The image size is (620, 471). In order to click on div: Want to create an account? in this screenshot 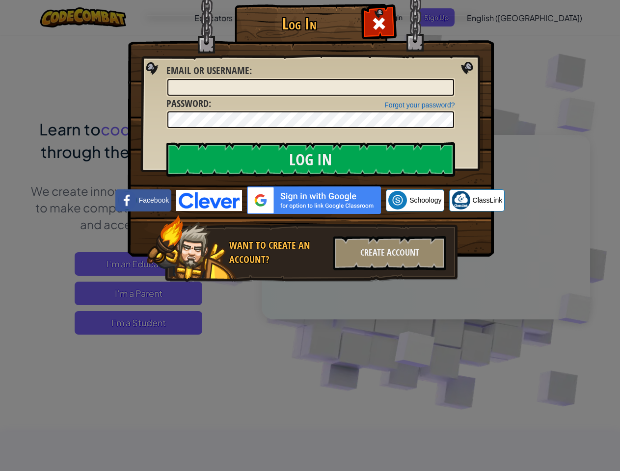, I will do `click(278, 252)`.